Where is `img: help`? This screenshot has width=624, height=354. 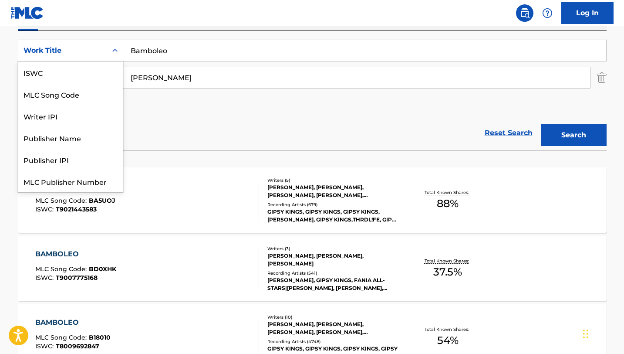 img: help is located at coordinates (548, 13).